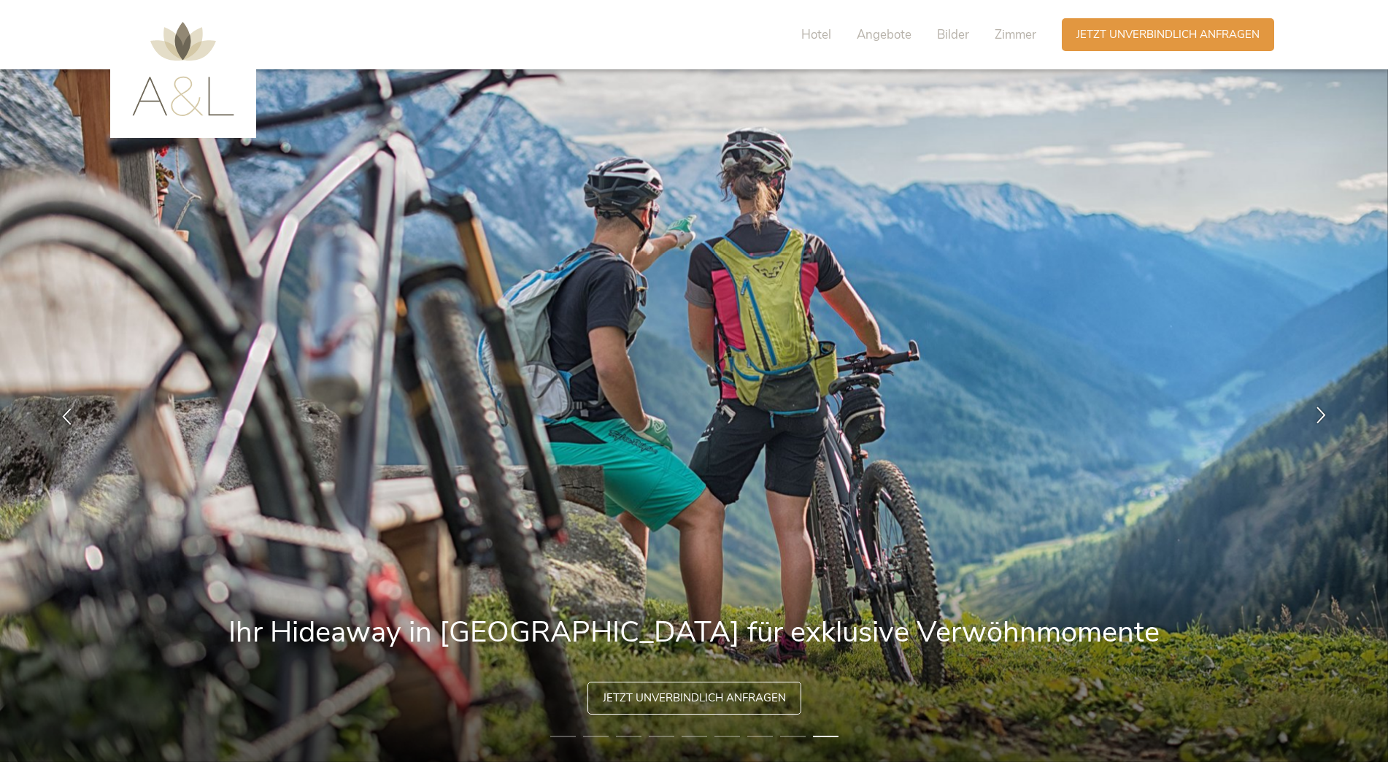 The width and height of the screenshot is (1388, 762). Describe the element at coordinates (884, 34) in the screenshot. I see `span: Angebote` at that location.